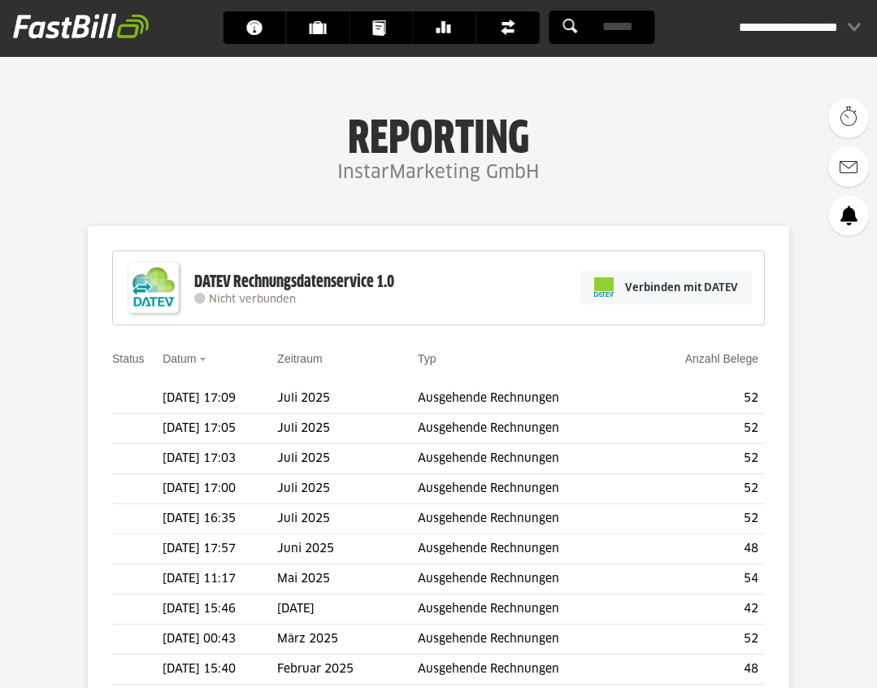  I want to click on span: Verbinden mit DATEV, so click(681, 287).